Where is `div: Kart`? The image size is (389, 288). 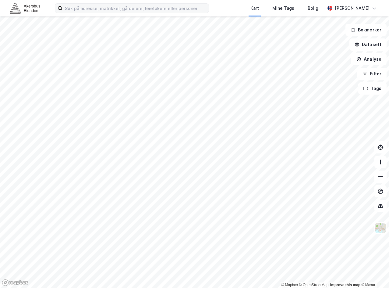
div: Kart is located at coordinates (255, 8).